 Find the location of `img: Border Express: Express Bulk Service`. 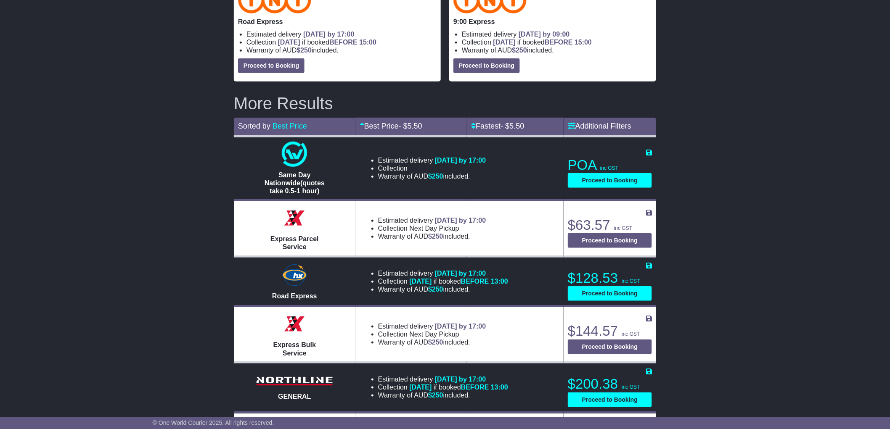

img: Border Express: Express Bulk Service is located at coordinates (294, 324).